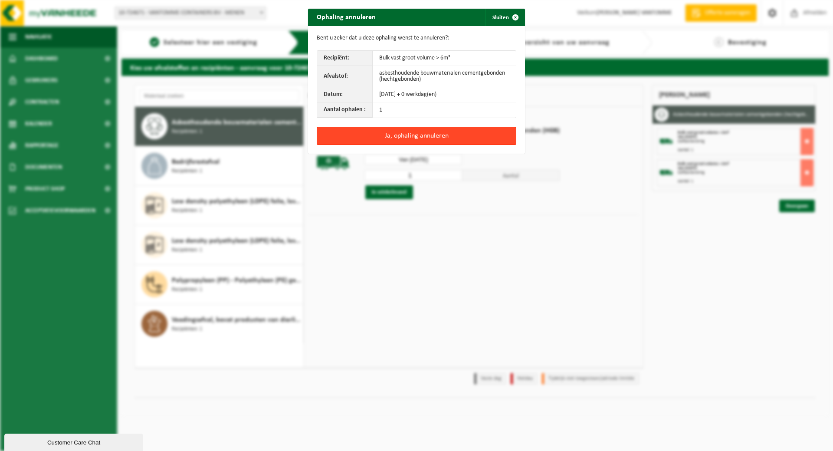 This screenshot has height=451, width=833. Describe the element at coordinates (444, 58) in the screenshot. I see `td: Bulk vast groot volume > 6m³` at that location.